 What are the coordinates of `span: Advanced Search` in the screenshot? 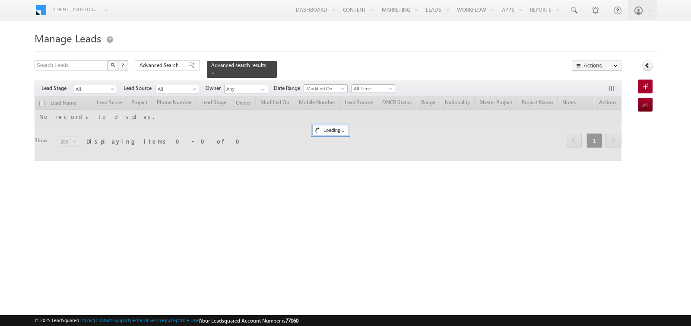 It's located at (160, 65).